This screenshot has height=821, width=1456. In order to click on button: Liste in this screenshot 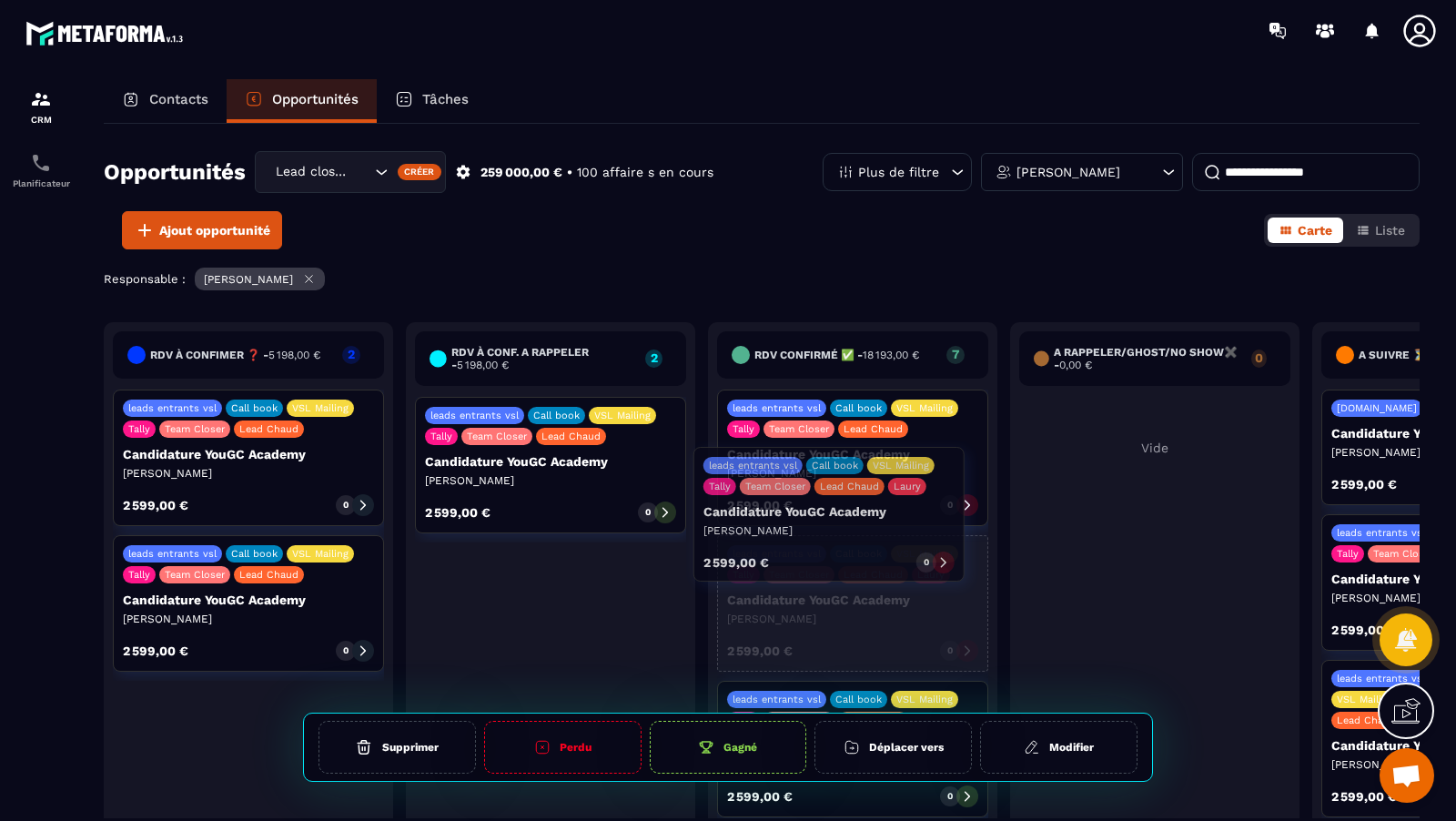, I will do `click(1380, 230)`.